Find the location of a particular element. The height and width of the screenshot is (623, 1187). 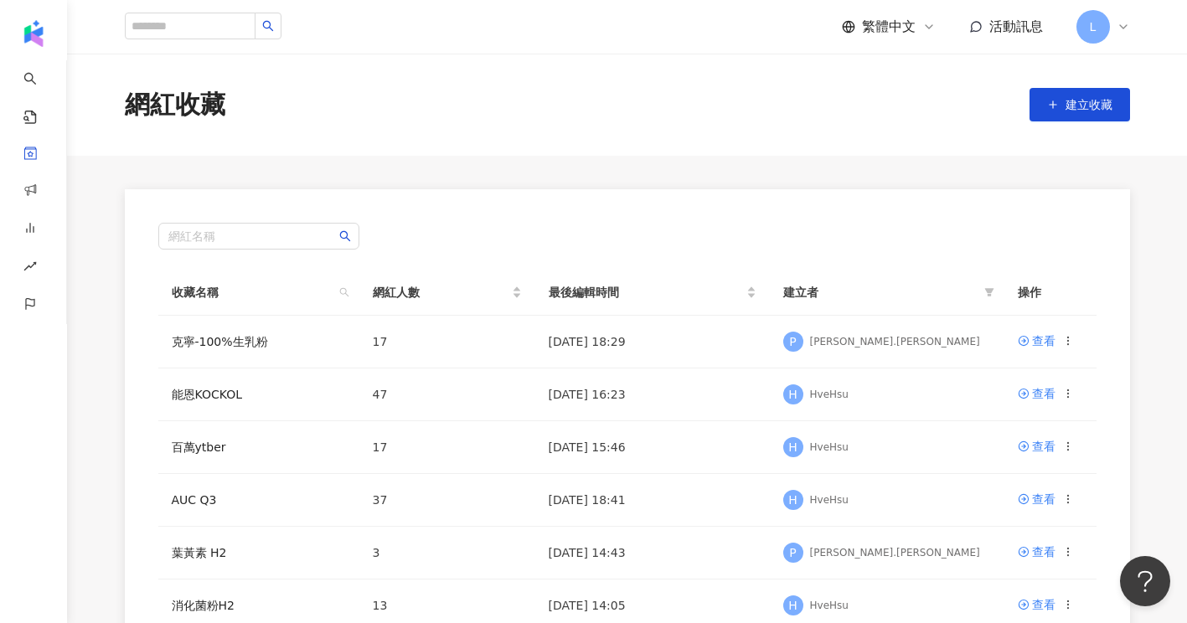

th: 操作 is located at coordinates (1050, 292).